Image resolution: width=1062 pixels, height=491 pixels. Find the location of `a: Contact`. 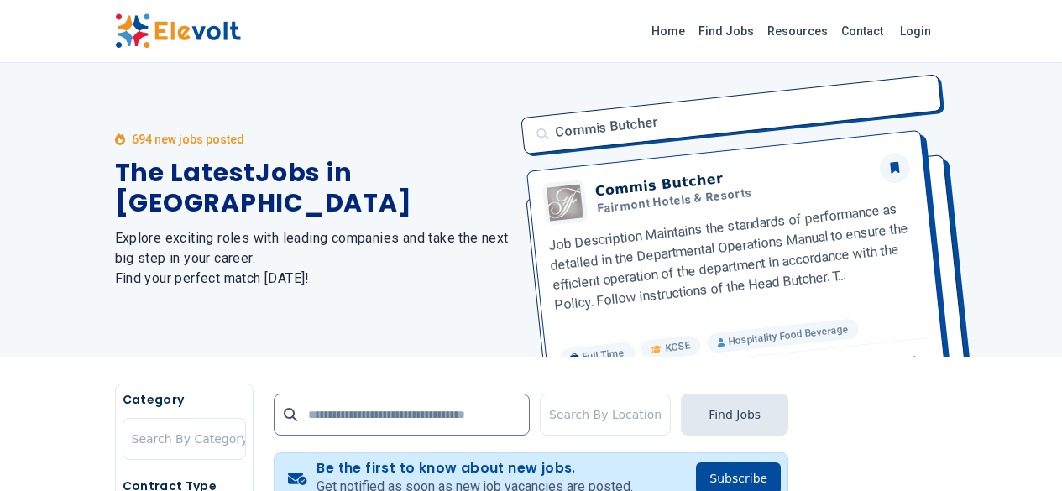

a: Contact is located at coordinates (863, 31).